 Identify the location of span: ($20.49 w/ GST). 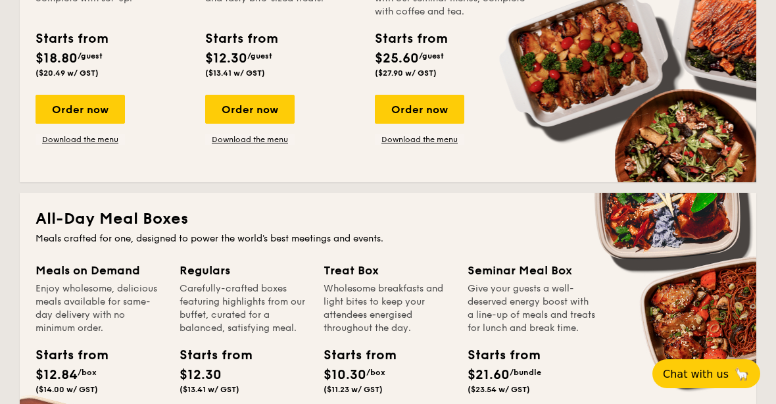
(67, 73).